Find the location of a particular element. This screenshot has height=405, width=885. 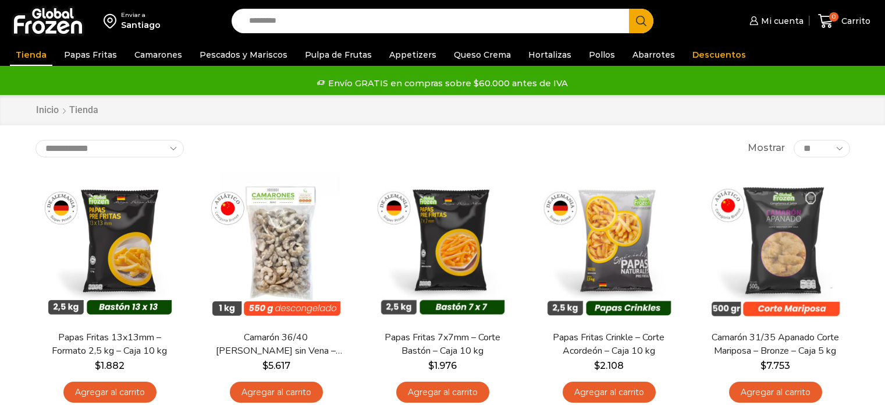

bdi: 1.882 is located at coordinates (109, 365).